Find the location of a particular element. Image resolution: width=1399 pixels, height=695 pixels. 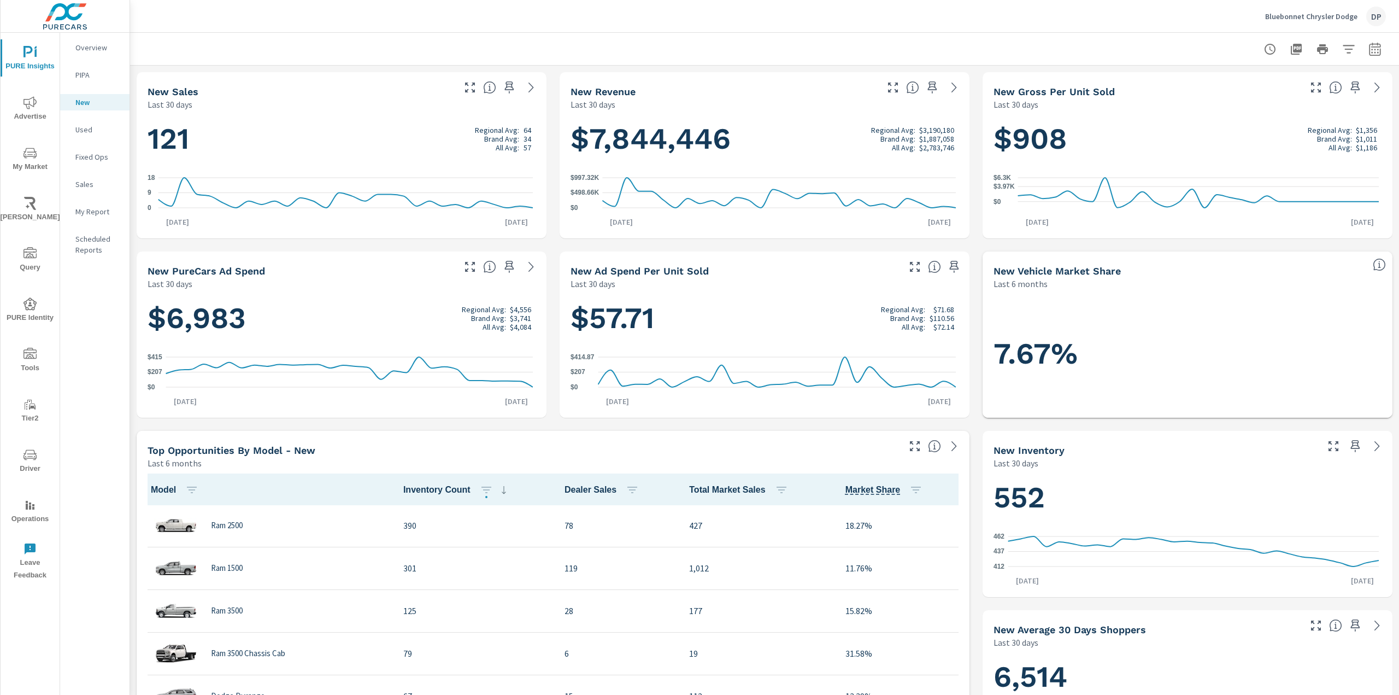

p: 1,012 is located at coordinates (759, 568).